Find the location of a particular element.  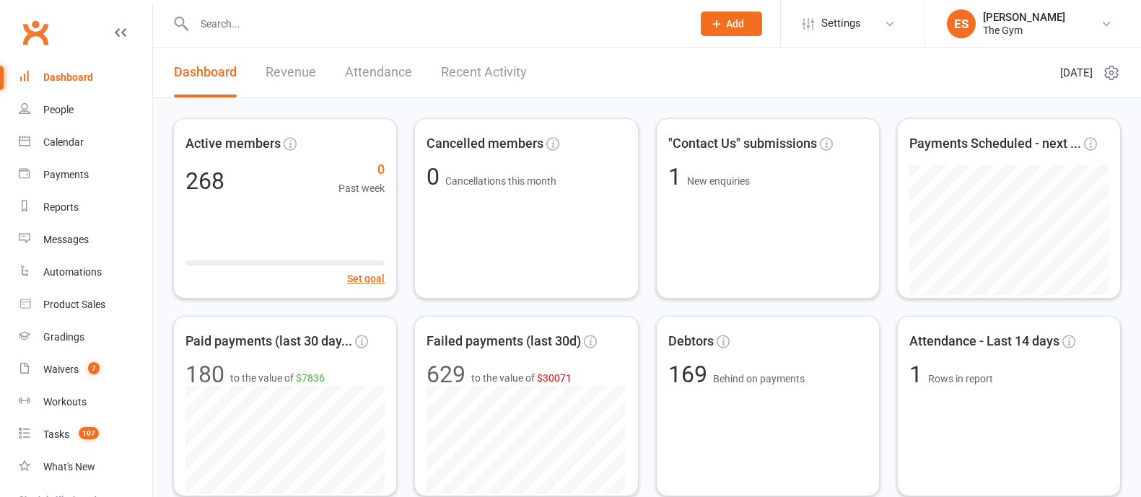

a: Reports is located at coordinates (85, 207).